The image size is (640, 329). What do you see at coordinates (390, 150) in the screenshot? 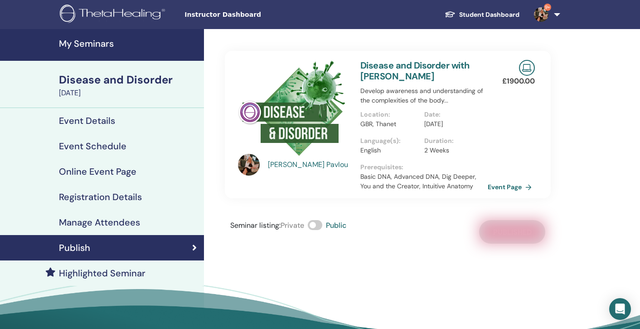
I see `p: English` at bounding box center [390, 150].